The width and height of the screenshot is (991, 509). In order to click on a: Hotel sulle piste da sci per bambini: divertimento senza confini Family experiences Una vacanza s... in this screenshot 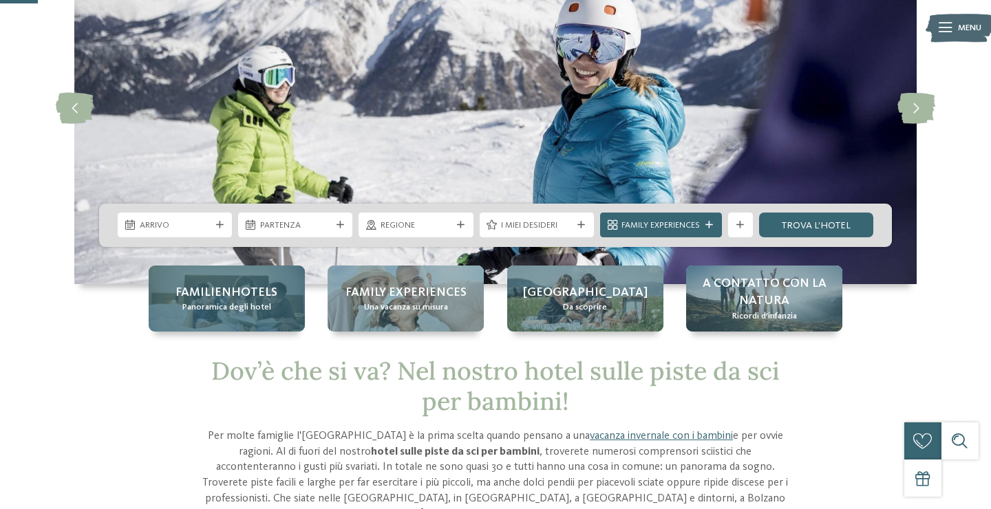, I will do `click(405, 299)`.